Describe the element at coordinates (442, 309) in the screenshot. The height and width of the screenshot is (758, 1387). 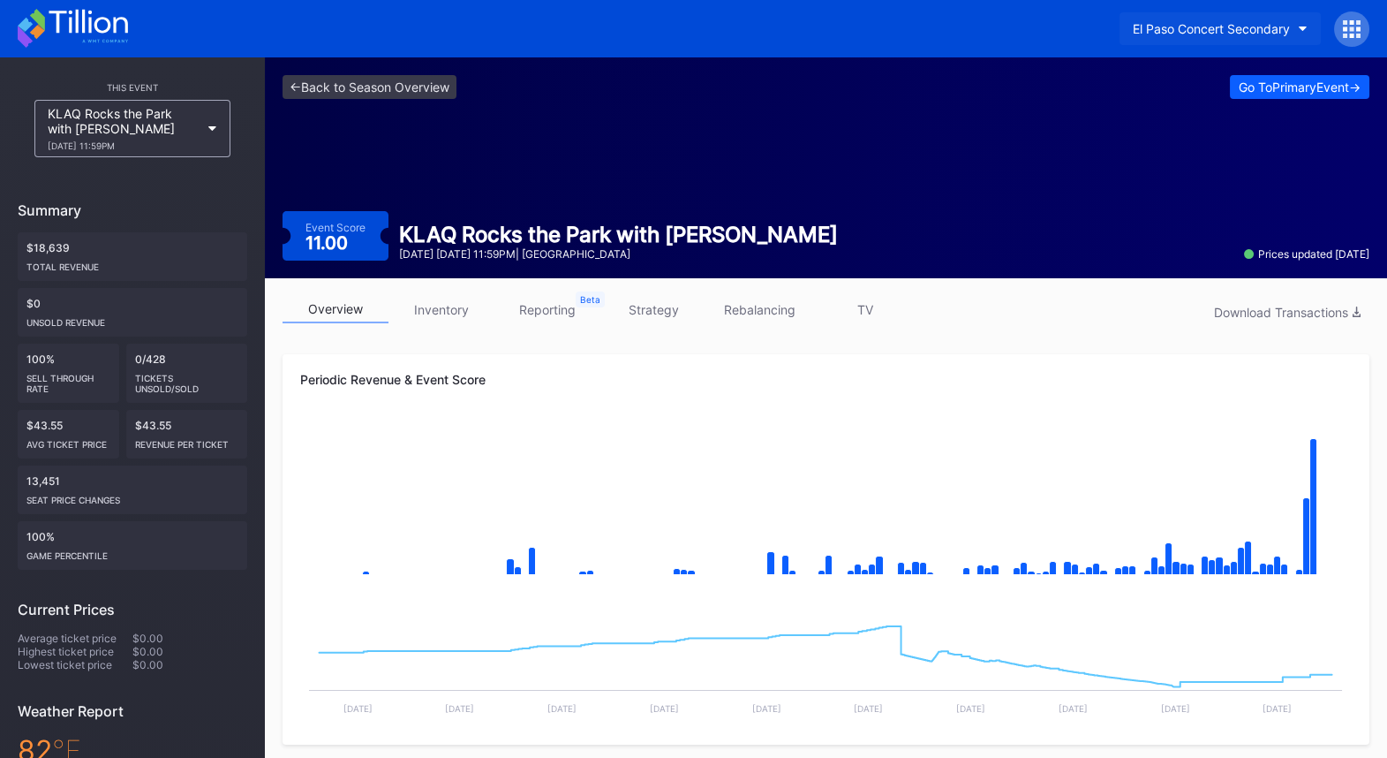
I see `a: inventory` at that location.